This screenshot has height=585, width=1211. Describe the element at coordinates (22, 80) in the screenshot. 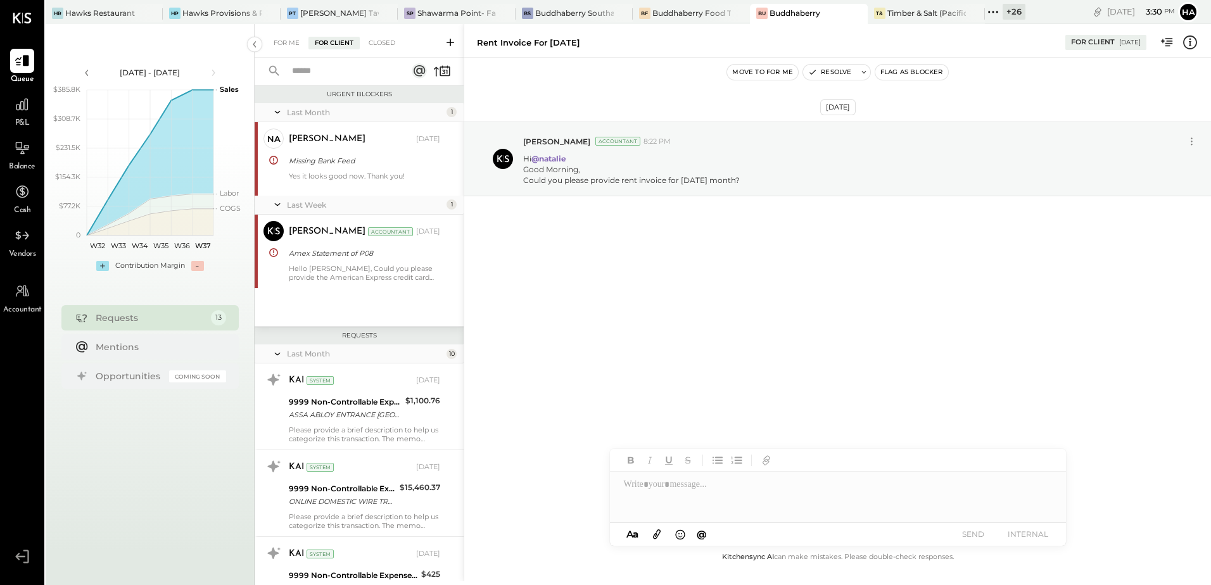

I see `span: Queue` at that location.